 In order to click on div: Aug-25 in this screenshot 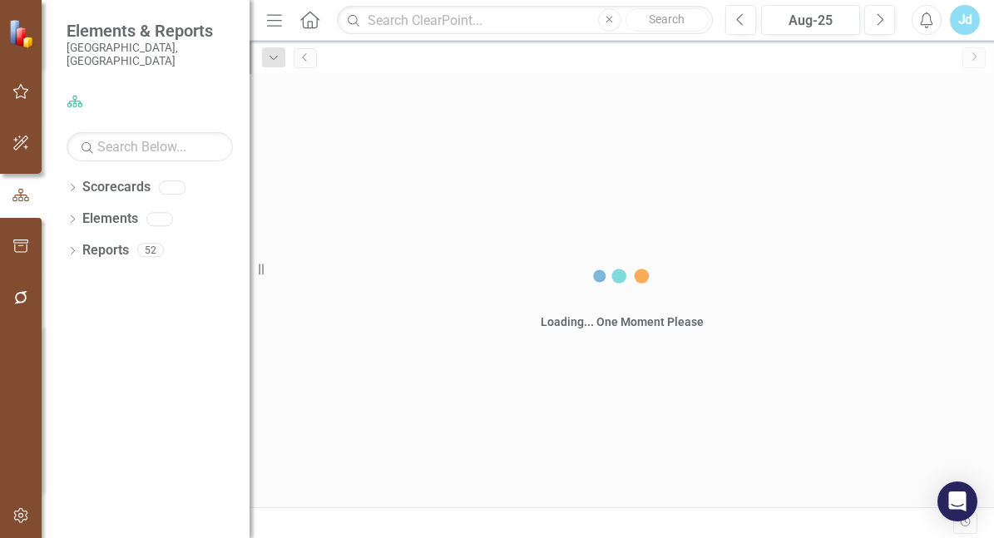, I will do `click(811, 21)`.